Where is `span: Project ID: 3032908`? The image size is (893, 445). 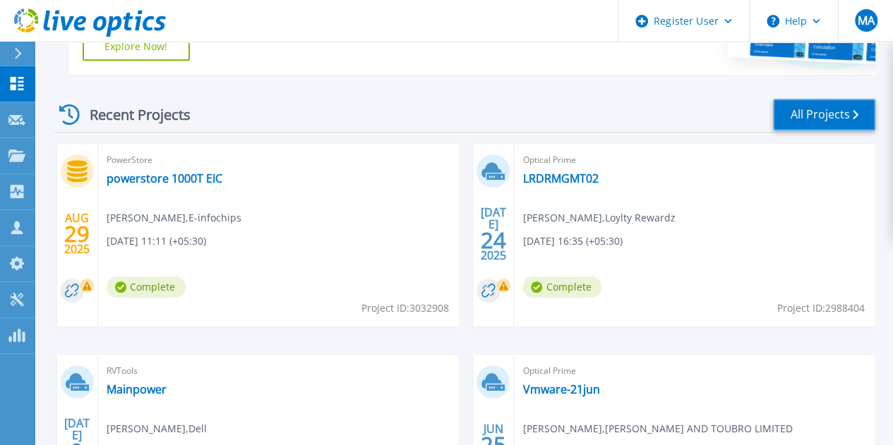
span: Project ID: 3032908 is located at coordinates (405, 309).